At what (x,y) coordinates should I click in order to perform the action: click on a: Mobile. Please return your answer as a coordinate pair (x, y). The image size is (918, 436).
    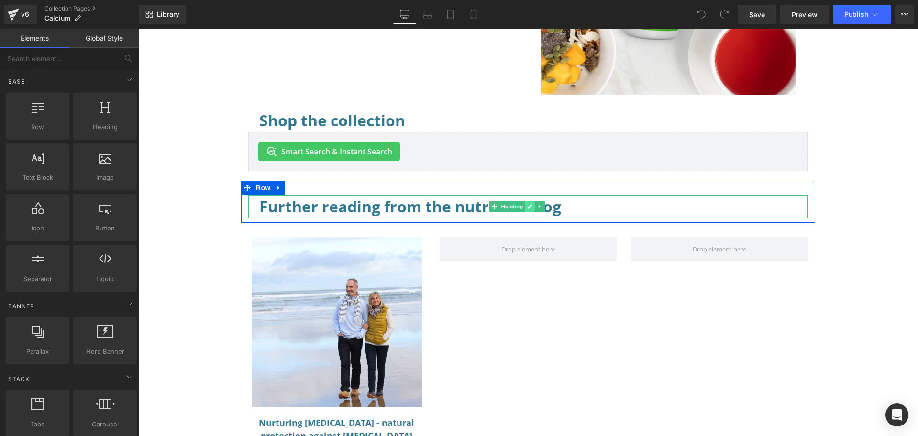
    Looking at the image, I should click on (474, 14).